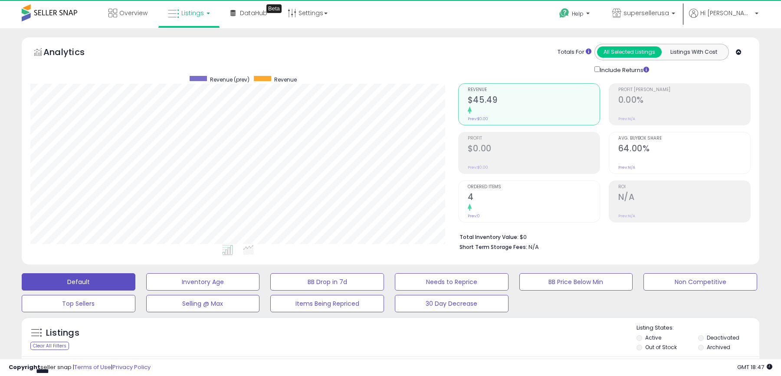 The height and width of the screenshot is (376, 781). Describe the element at coordinates (576, 282) in the screenshot. I see `button: BB Price Below Min` at that location.